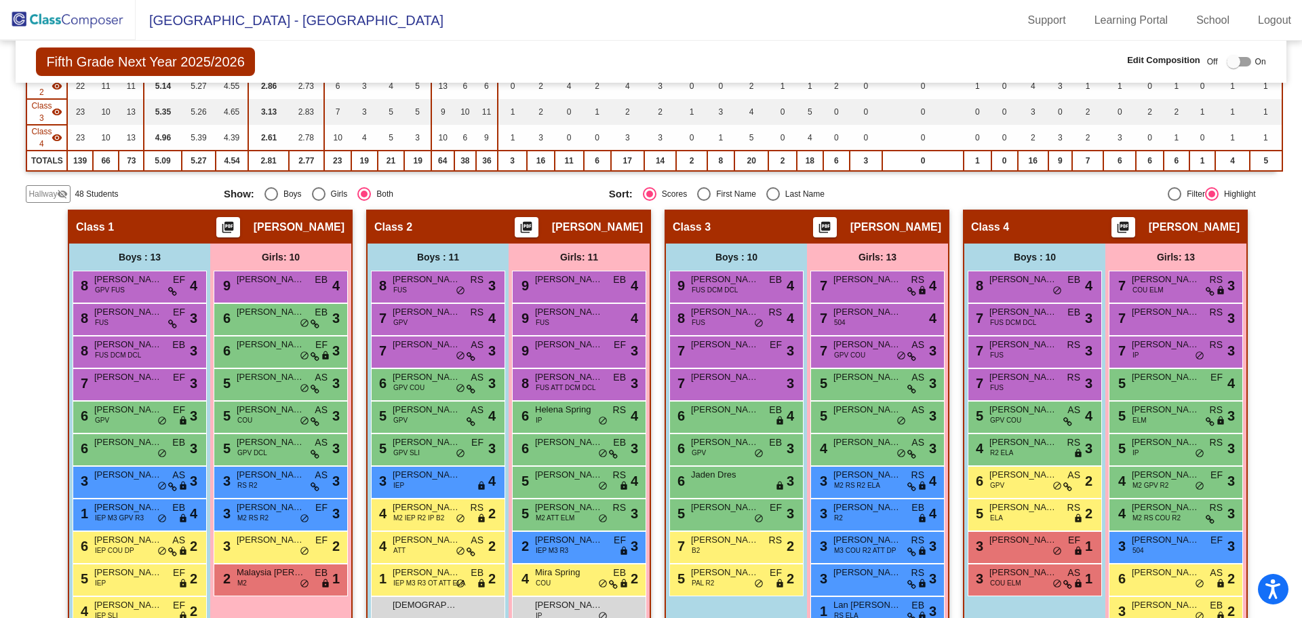 The height and width of the screenshot is (618, 1302). Describe the element at coordinates (47, 161) in the screenshot. I see `td: TOTALS` at that location.